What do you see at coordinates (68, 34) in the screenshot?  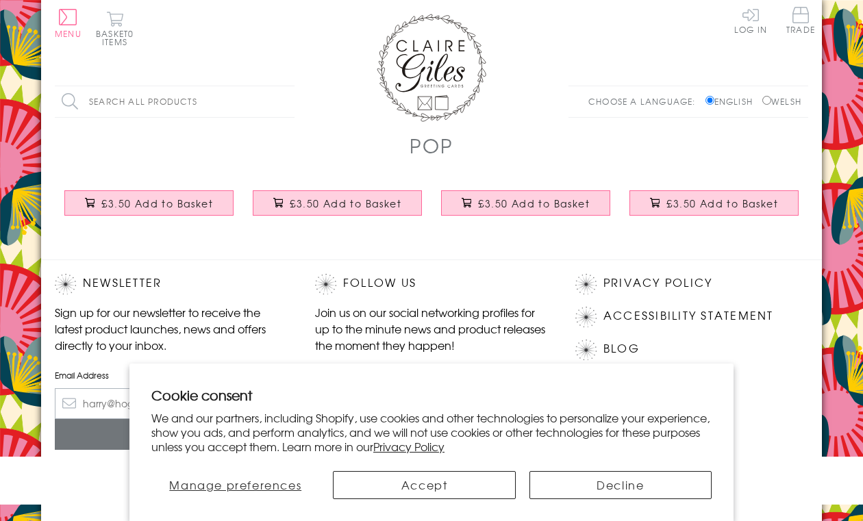 I see `span: Menu` at bounding box center [68, 34].